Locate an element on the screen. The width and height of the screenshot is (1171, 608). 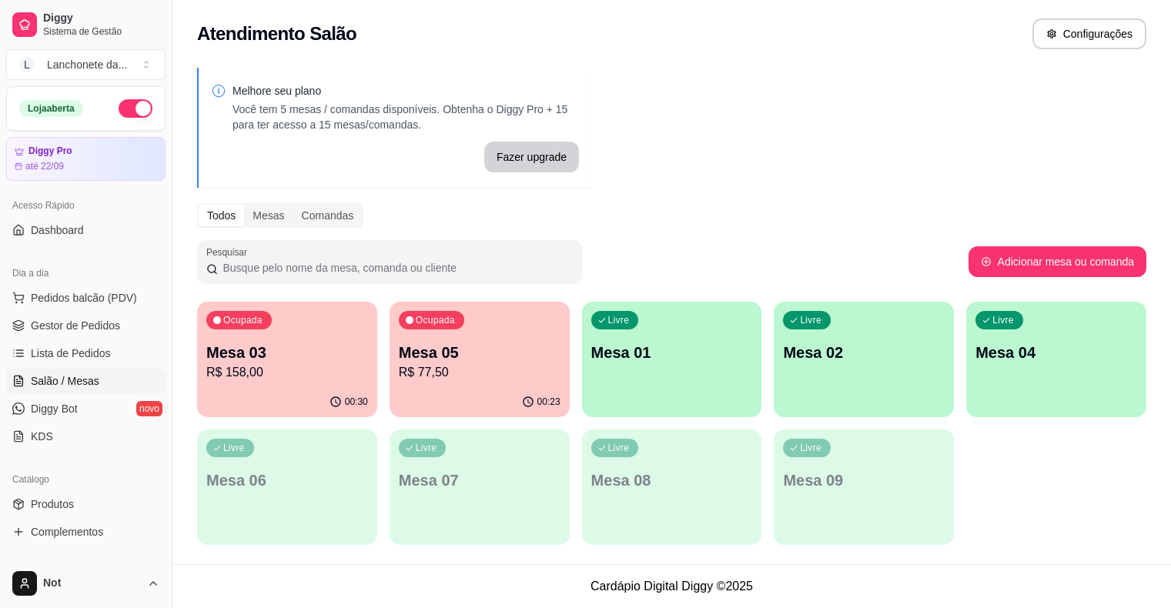
a: Produtos is located at coordinates (85, 504).